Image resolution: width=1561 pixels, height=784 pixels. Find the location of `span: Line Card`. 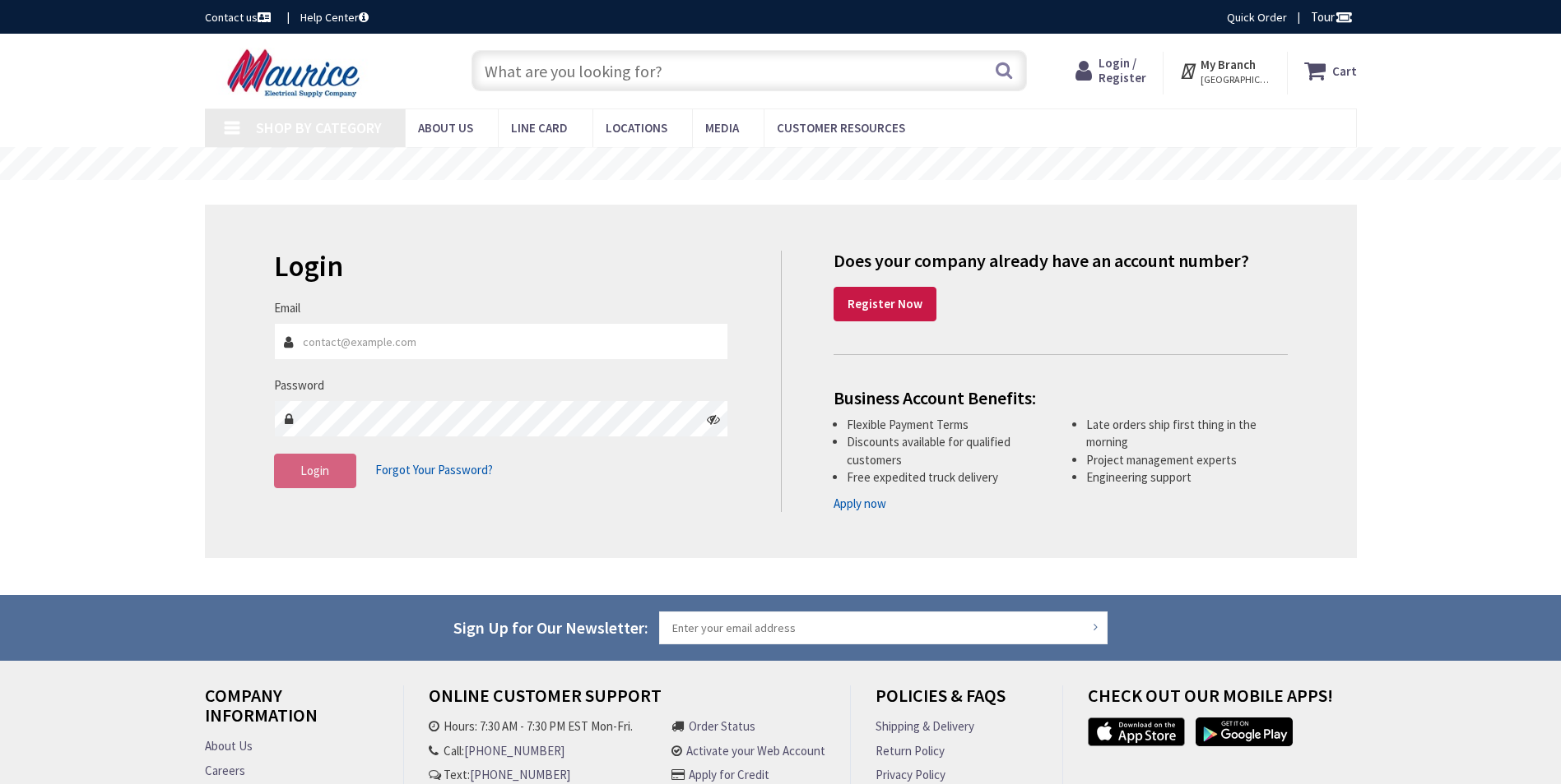

span: Line Card is located at coordinates (539, 128).